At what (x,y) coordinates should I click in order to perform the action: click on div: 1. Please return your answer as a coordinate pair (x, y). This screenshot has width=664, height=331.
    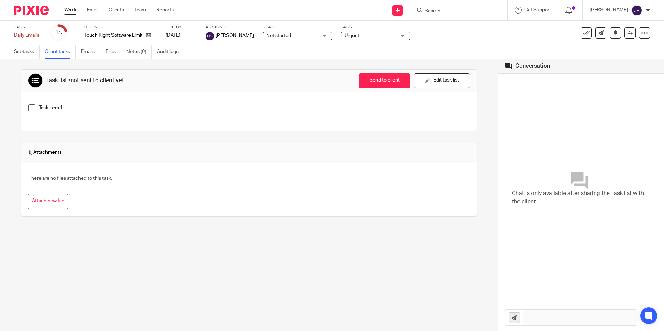
    Looking at the image, I should click on (59, 33).